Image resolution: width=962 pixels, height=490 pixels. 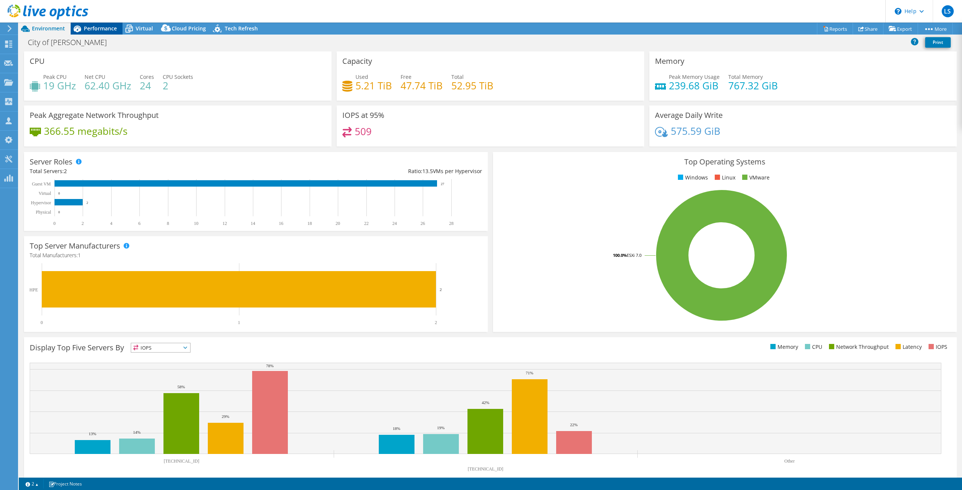 What do you see at coordinates (451, 224) in the screenshot?
I see `text: 28` at bounding box center [451, 224].